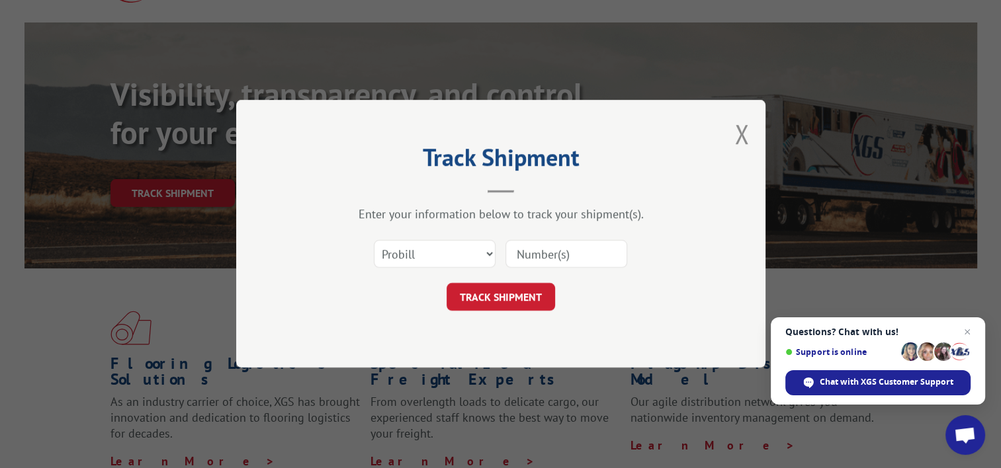 Image resolution: width=1001 pixels, height=468 pixels. I want to click on button: TRACK SHIPMENT, so click(501, 298).